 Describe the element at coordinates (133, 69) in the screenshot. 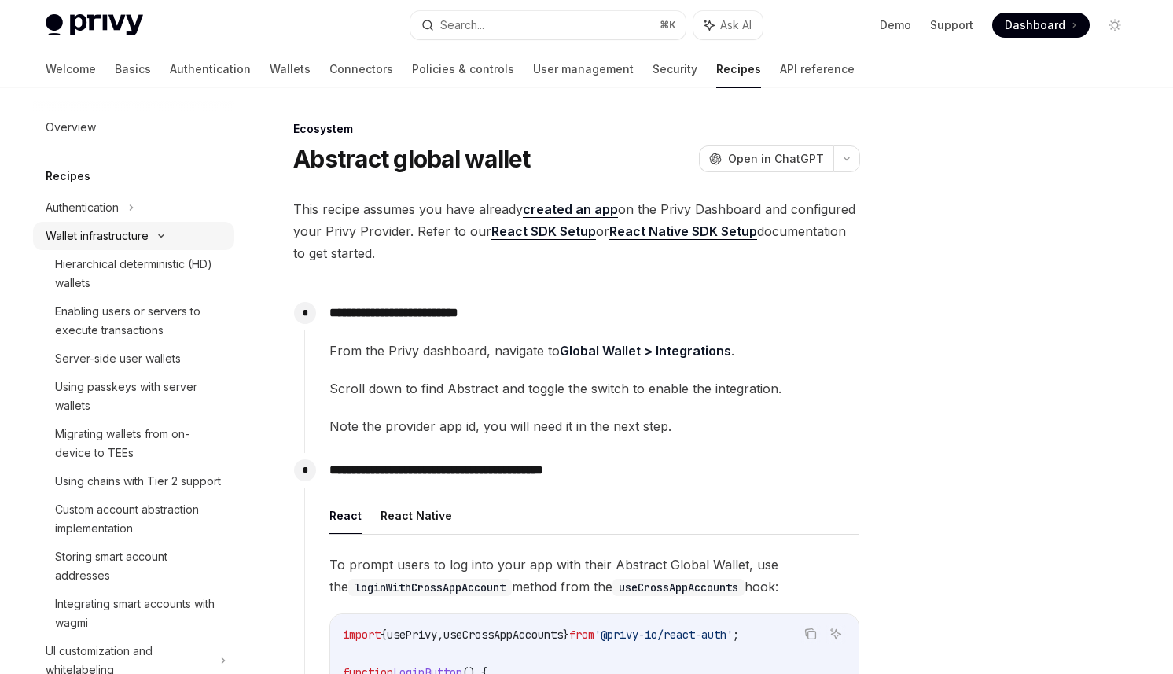

I see `a: Basics` at that location.